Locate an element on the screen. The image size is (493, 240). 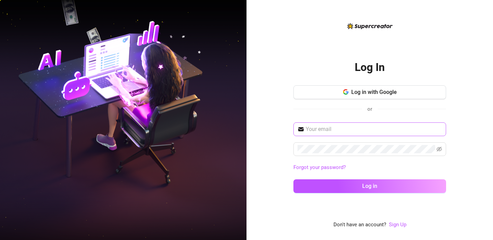
span: eye-invisible is located at coordinates (439, 149).